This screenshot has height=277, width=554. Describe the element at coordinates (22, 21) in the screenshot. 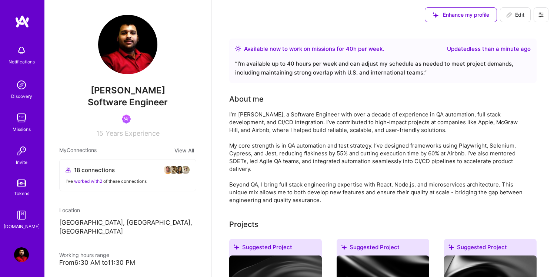

I see `img: logo` at that location.